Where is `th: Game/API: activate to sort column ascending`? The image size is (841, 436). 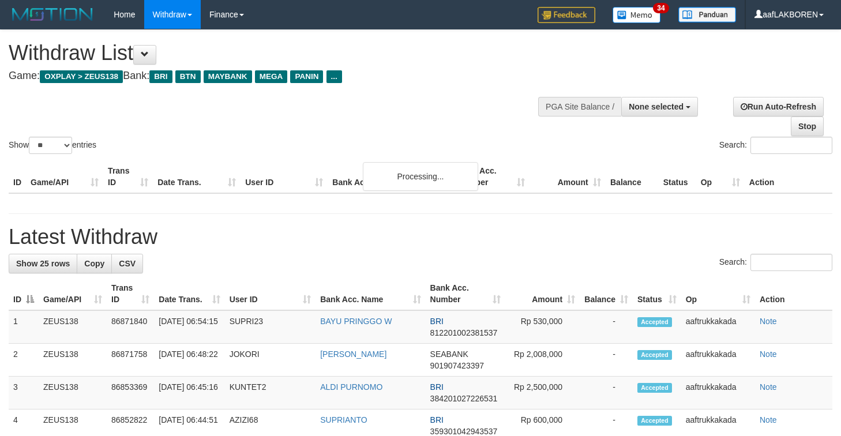 th: Game/API: activate to sort column ascending is located at coordinates (73, 293).